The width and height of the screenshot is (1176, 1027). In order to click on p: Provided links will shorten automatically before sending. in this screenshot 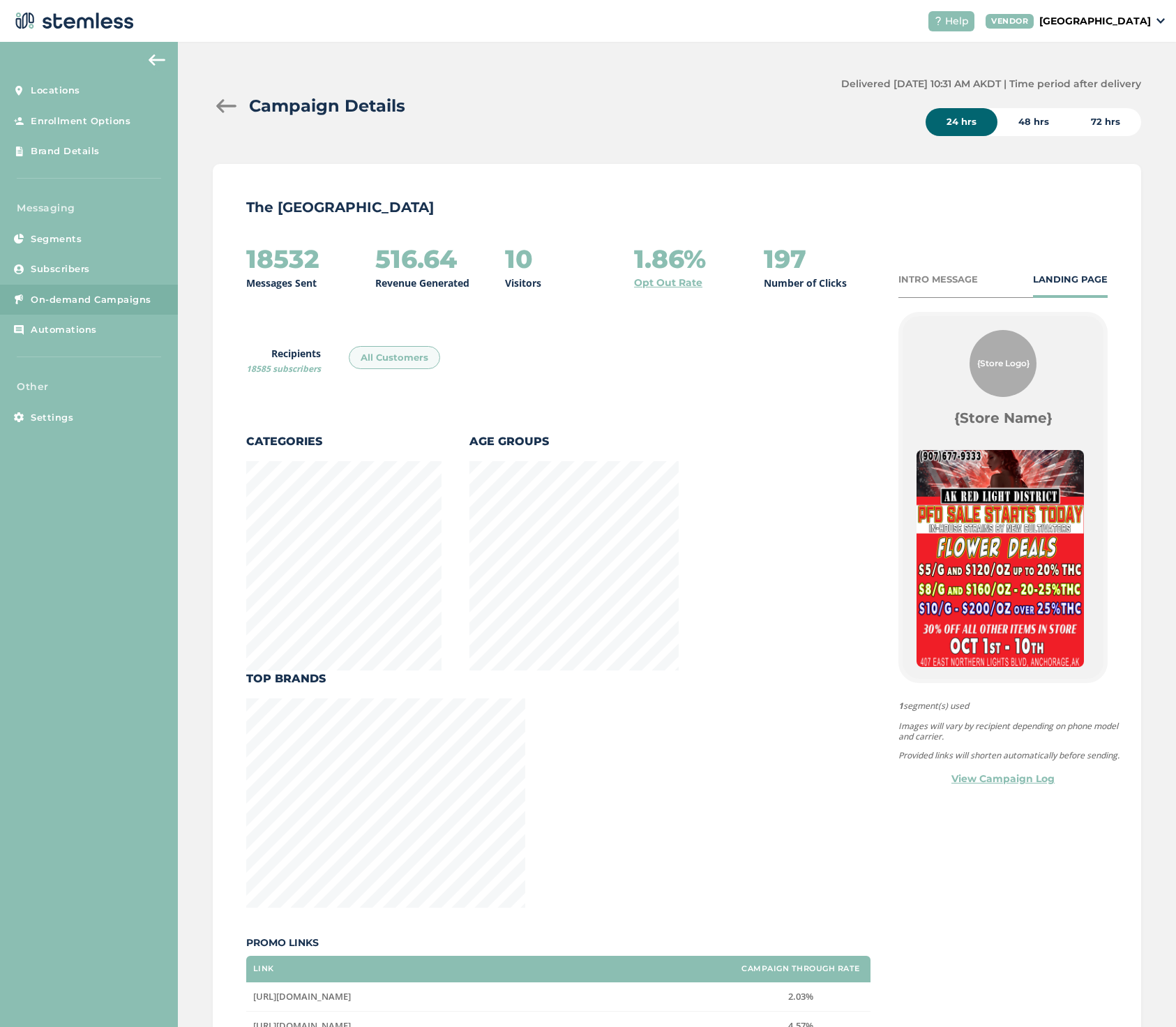, I will do `click(1011, 754)`.